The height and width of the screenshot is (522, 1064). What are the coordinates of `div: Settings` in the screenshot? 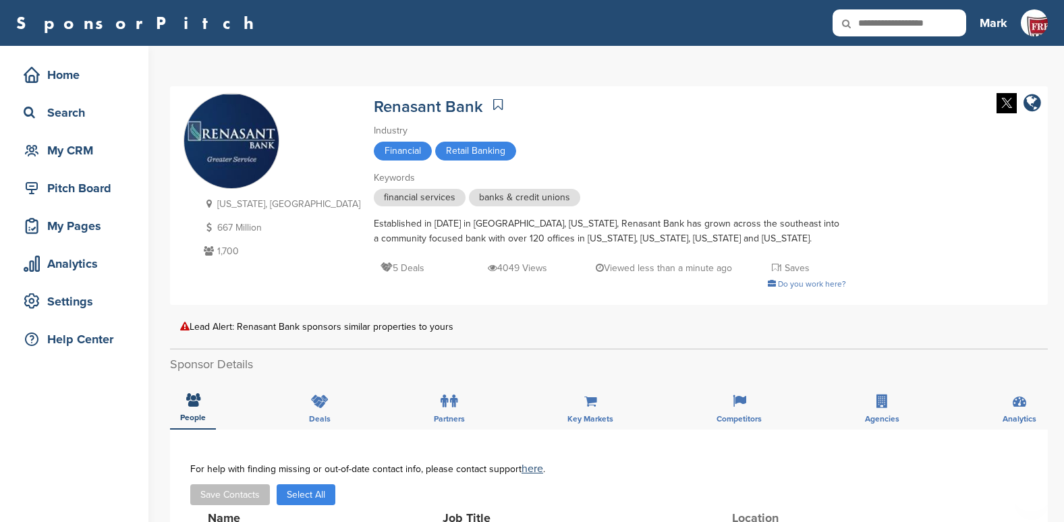 It's located at (78, 302).